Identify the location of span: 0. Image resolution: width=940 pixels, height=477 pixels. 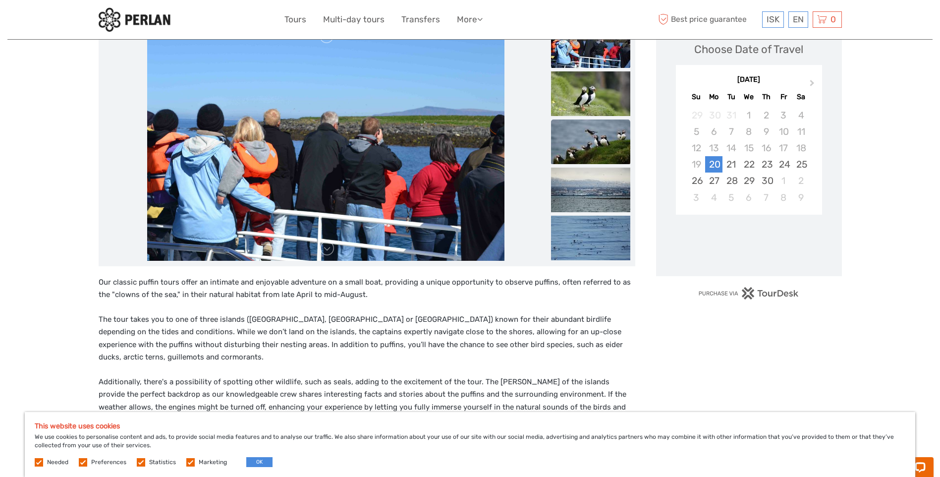
(833, 19).